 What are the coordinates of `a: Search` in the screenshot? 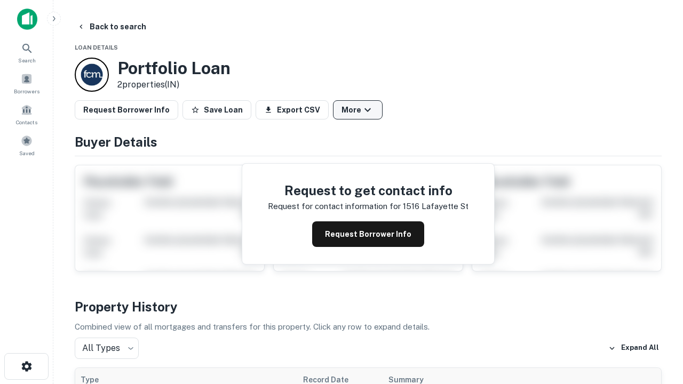 It's located at (27, 52).